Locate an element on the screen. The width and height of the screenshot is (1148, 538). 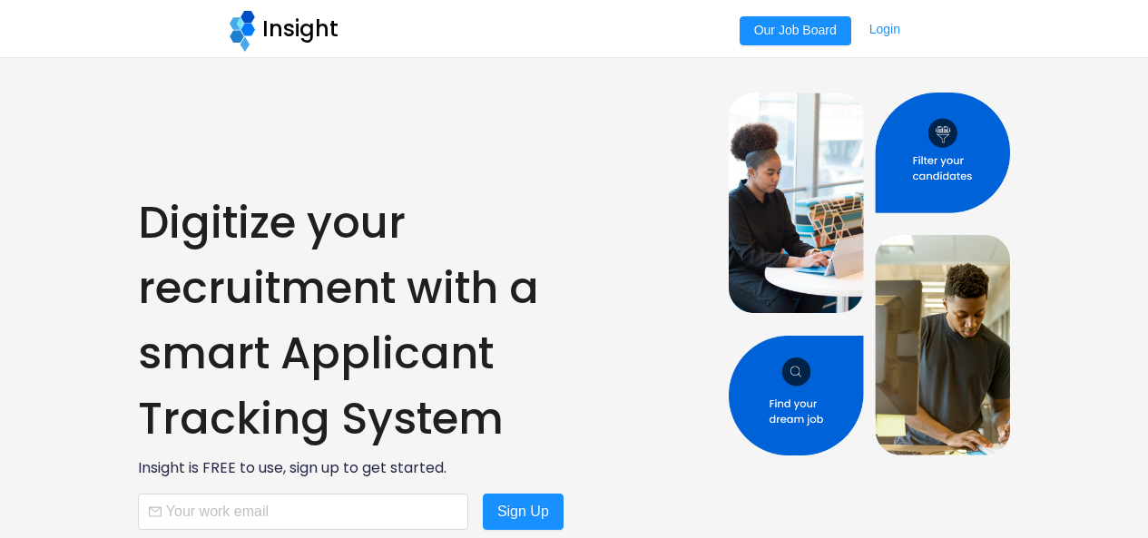
img: hi.8c5c6370.svg is located at coordinates (242, 31).